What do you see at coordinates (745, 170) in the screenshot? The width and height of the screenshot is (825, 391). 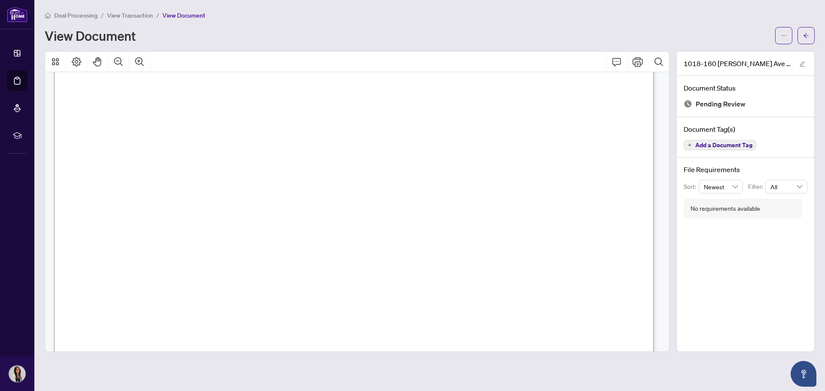 I see `h4: File Requirements` at bounding box center [745, 170].